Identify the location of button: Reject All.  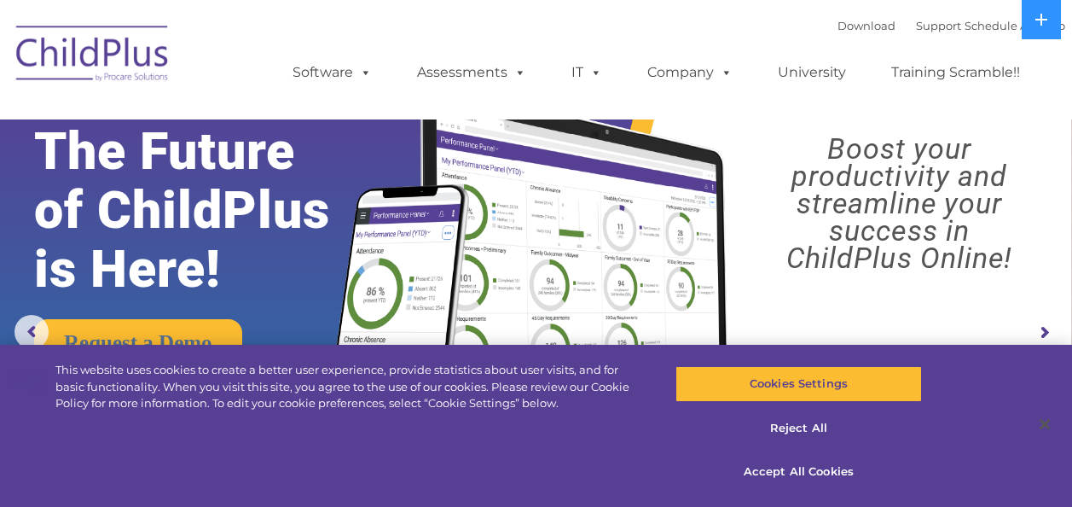
(798, 428).